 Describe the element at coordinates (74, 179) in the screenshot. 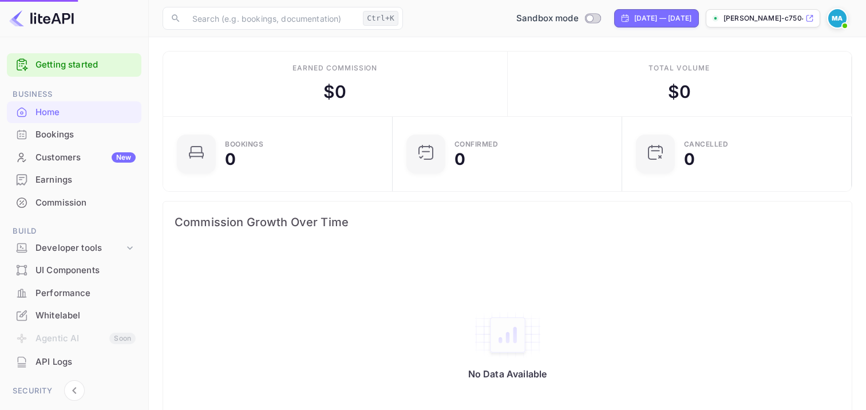

I see `a: Earnings` at that location.